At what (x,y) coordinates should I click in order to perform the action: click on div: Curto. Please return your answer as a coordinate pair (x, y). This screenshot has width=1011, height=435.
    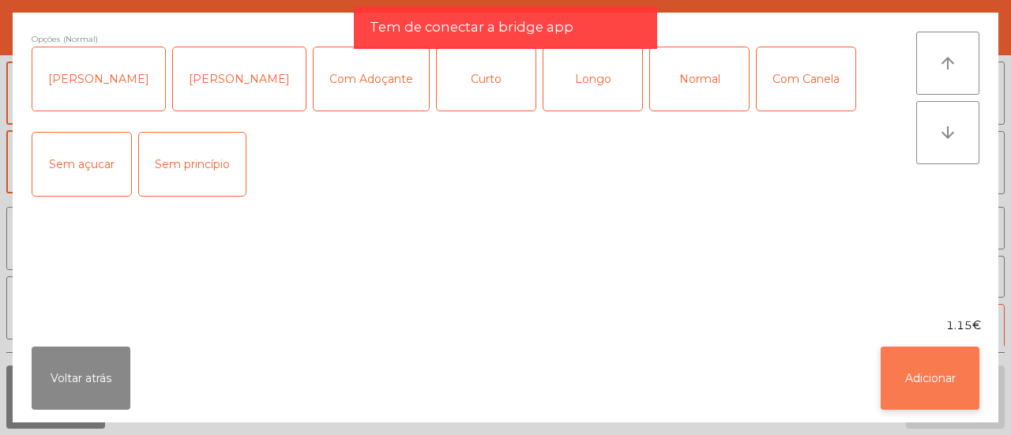
    Looking at the image, I should click on (486, 79).